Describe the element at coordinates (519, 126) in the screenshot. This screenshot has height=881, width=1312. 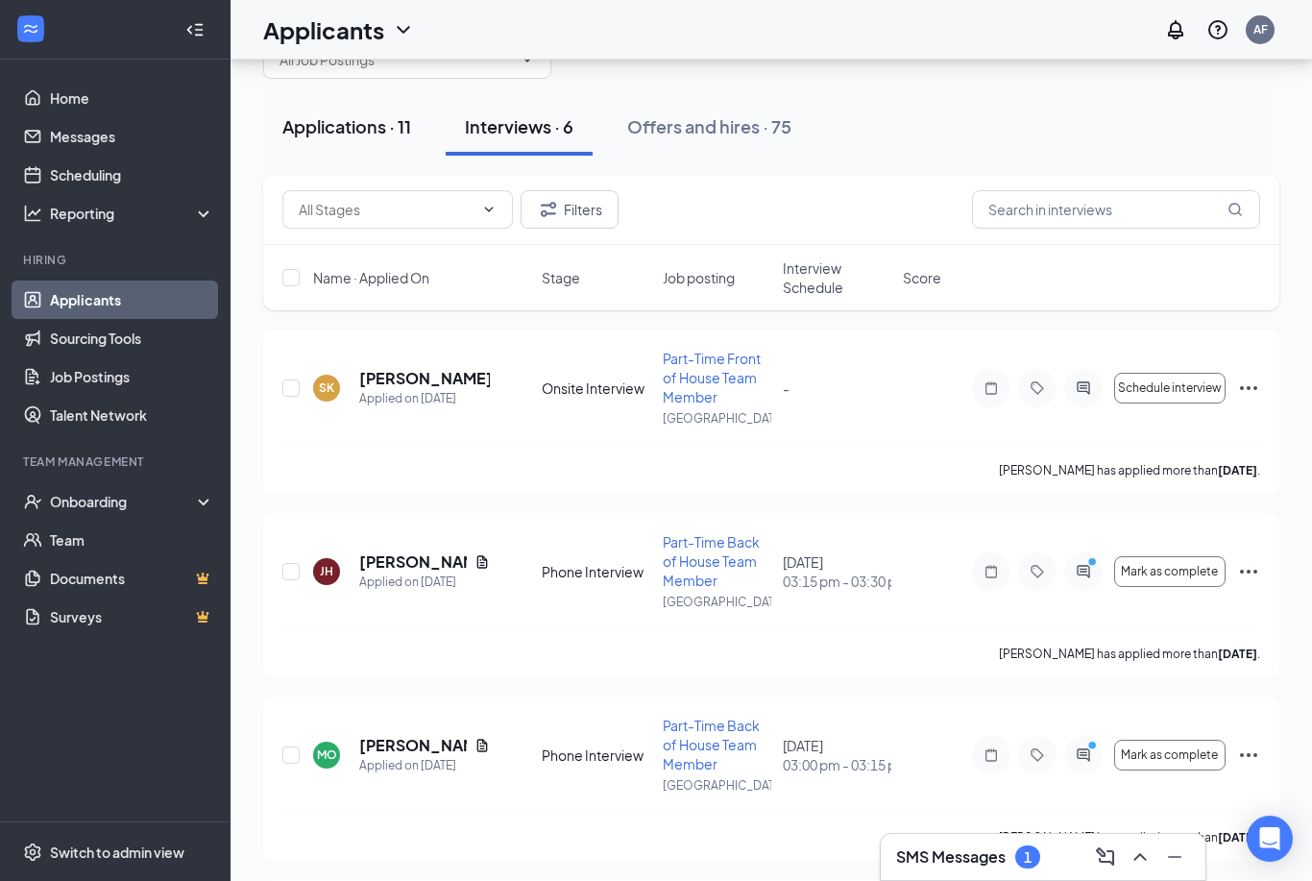
I see `div: Interviews · 6` at that location.